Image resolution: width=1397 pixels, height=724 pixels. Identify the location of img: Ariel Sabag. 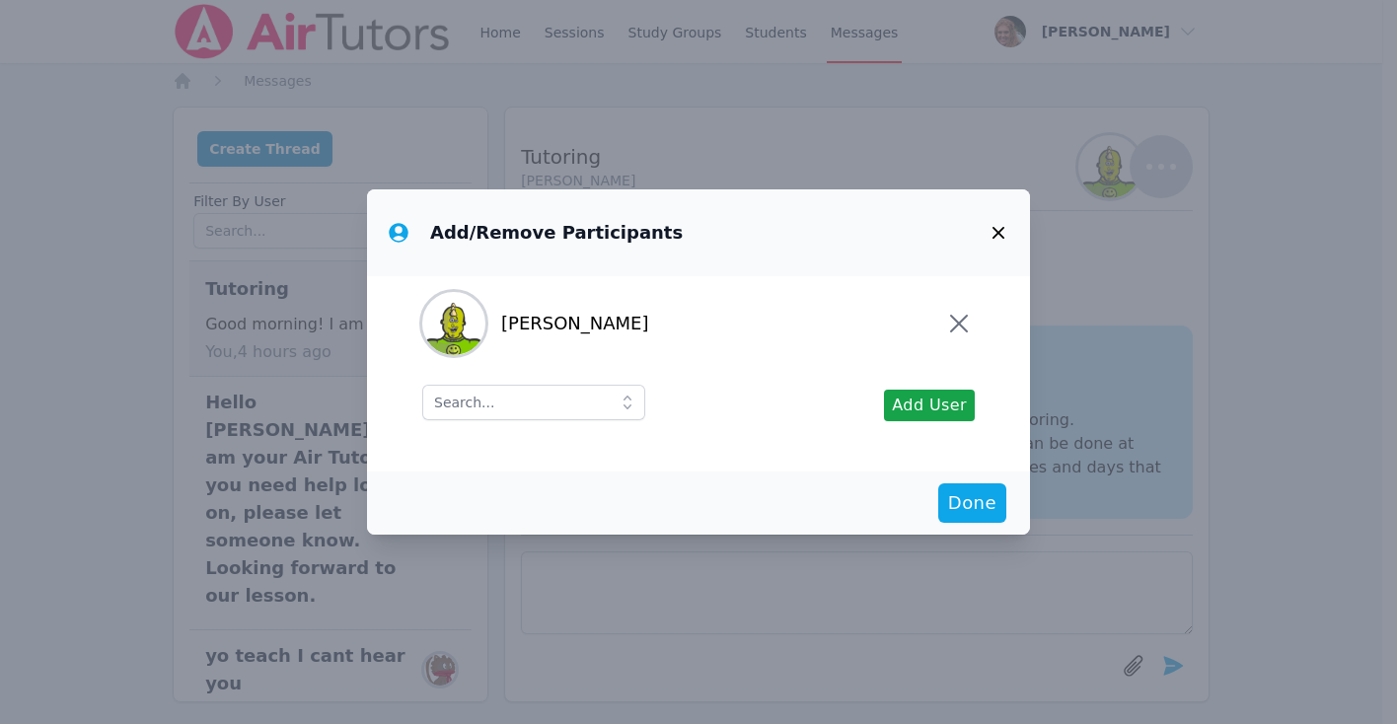
(454, 324).